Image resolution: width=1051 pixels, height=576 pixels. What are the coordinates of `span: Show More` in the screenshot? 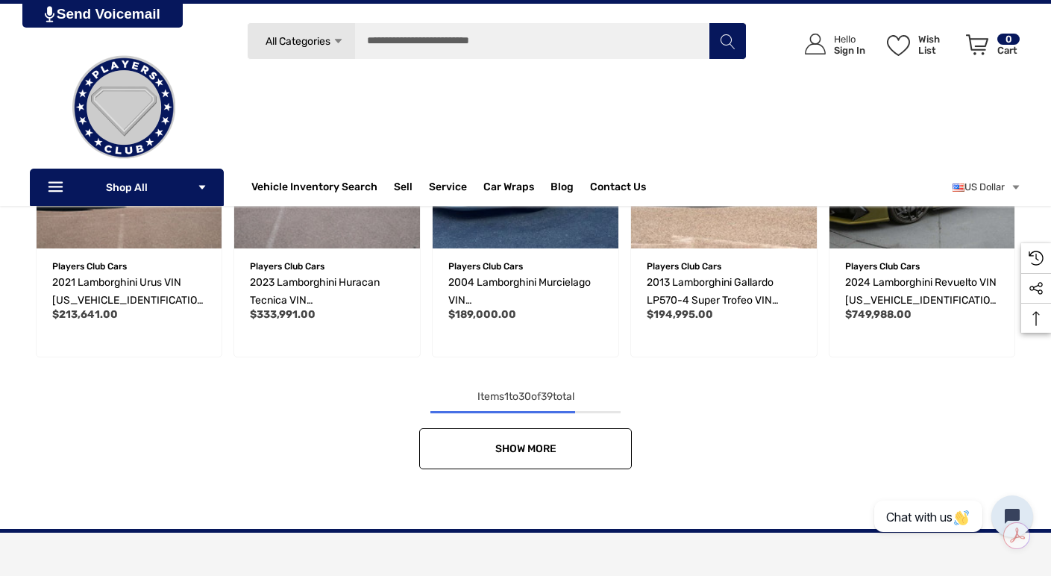 It's located at (526, 448).